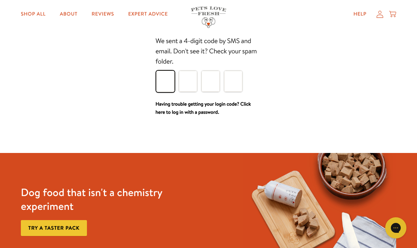 This screenshot has width=417, height=248. I want to click on a: Expert Advice, so click(148, 14).